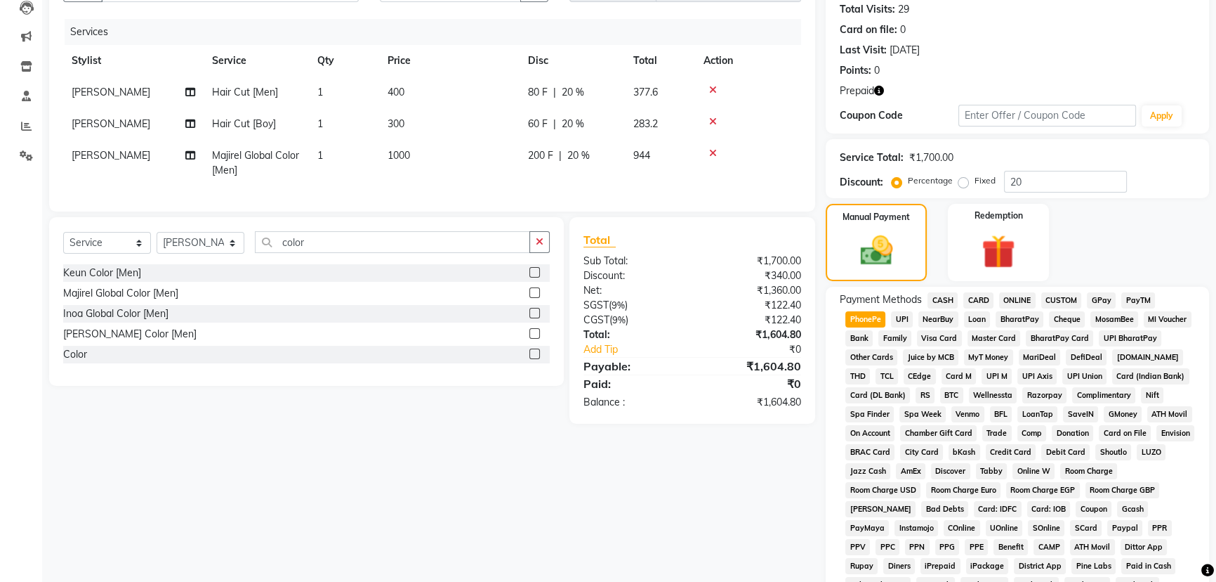 The width and height of the screenshot is (1216, 582). Describe the element at coordinates (633, 402) in the screenshot. I see `div: Balance :` at that location.